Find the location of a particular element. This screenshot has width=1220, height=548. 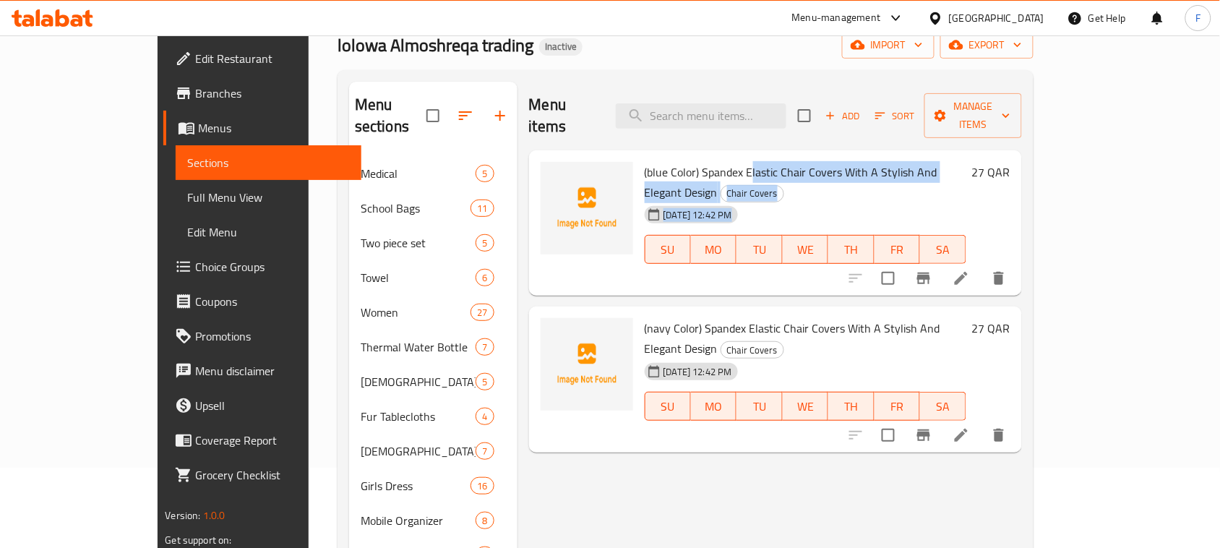

div: Girls Dress16 is located at coordinates (433, 486).